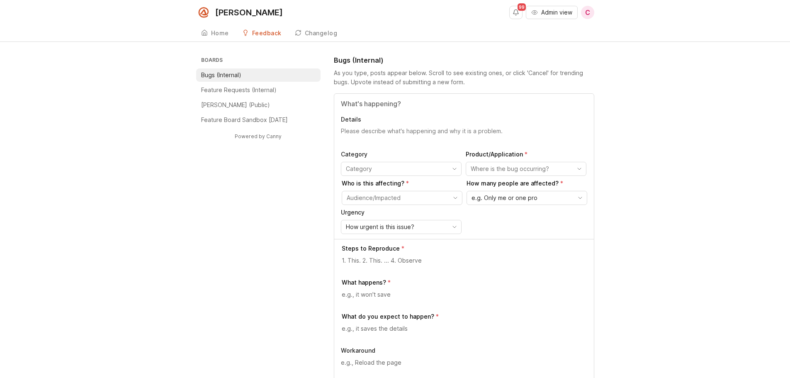  I want to click on p: What do you expect to happen?, so click(388, 316).